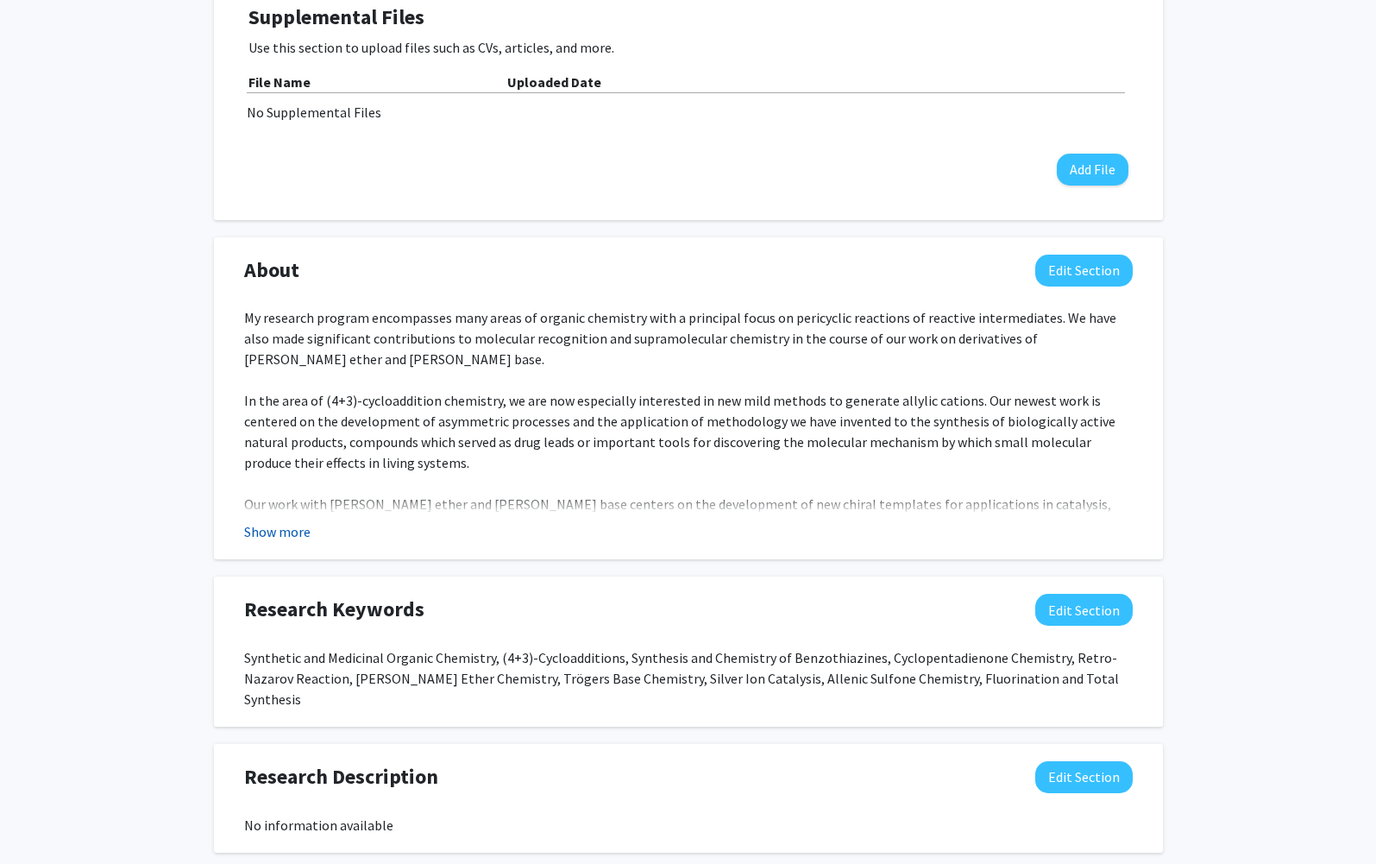 This screenshot has width=1376, height=864. What do you see at coordinates (554, 82) in the screenshot?
I see `b: Uploaded Date` at bounding box center [554, 82].